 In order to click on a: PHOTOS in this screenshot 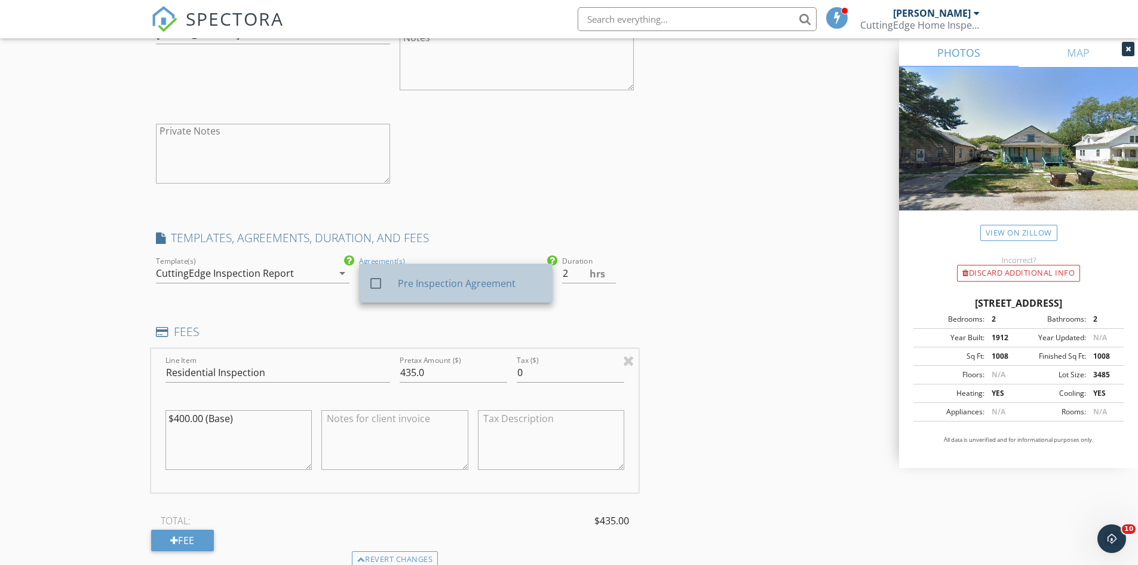, I will do `click(959, 53)`.